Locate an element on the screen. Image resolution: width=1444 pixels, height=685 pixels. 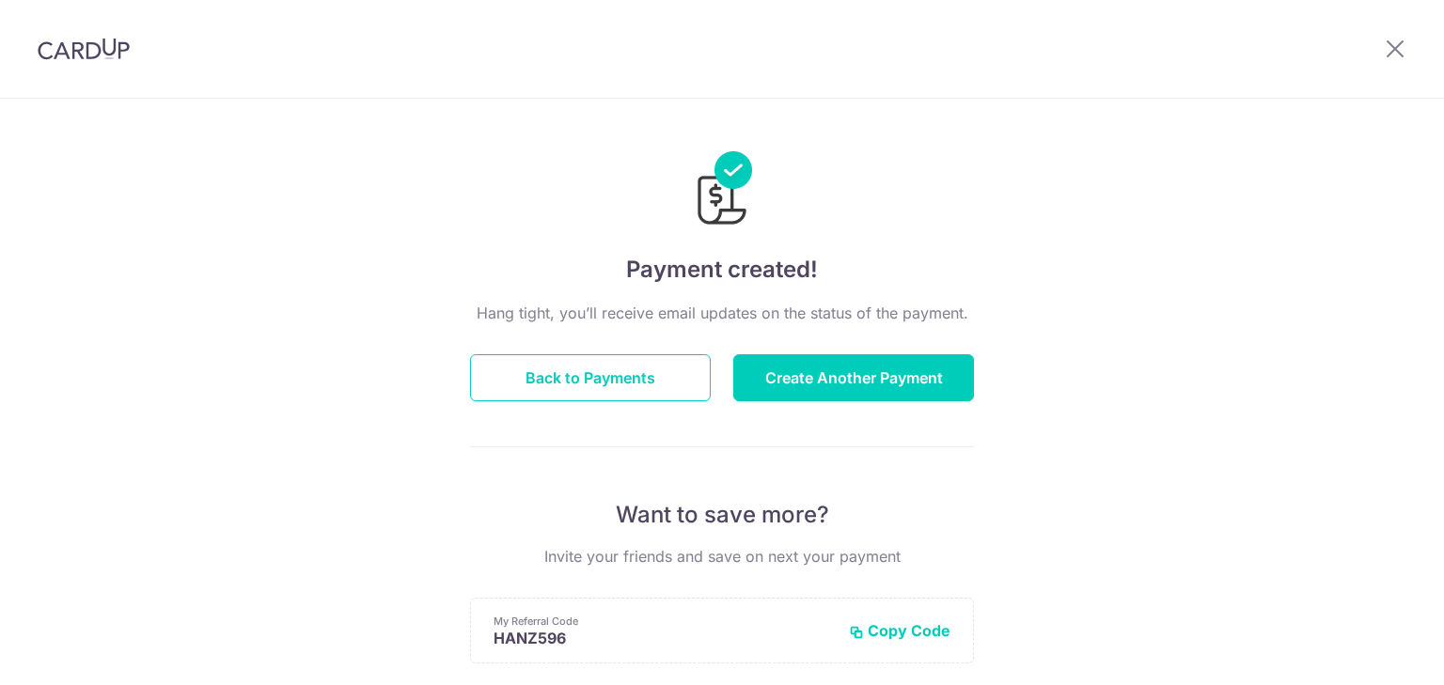
h4: Payment created! is located at coordinates (722, 270).